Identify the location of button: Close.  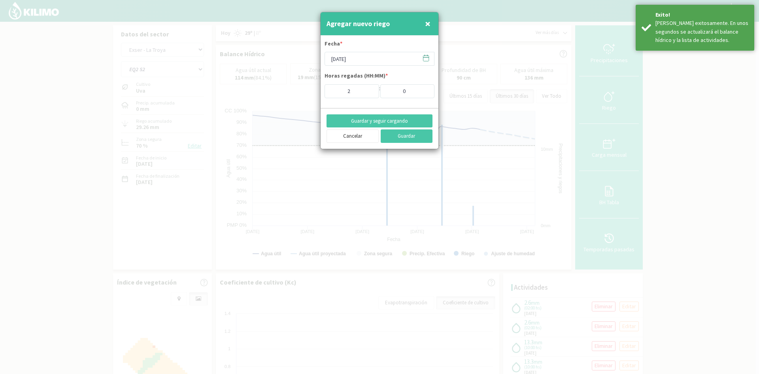
(428, 24).